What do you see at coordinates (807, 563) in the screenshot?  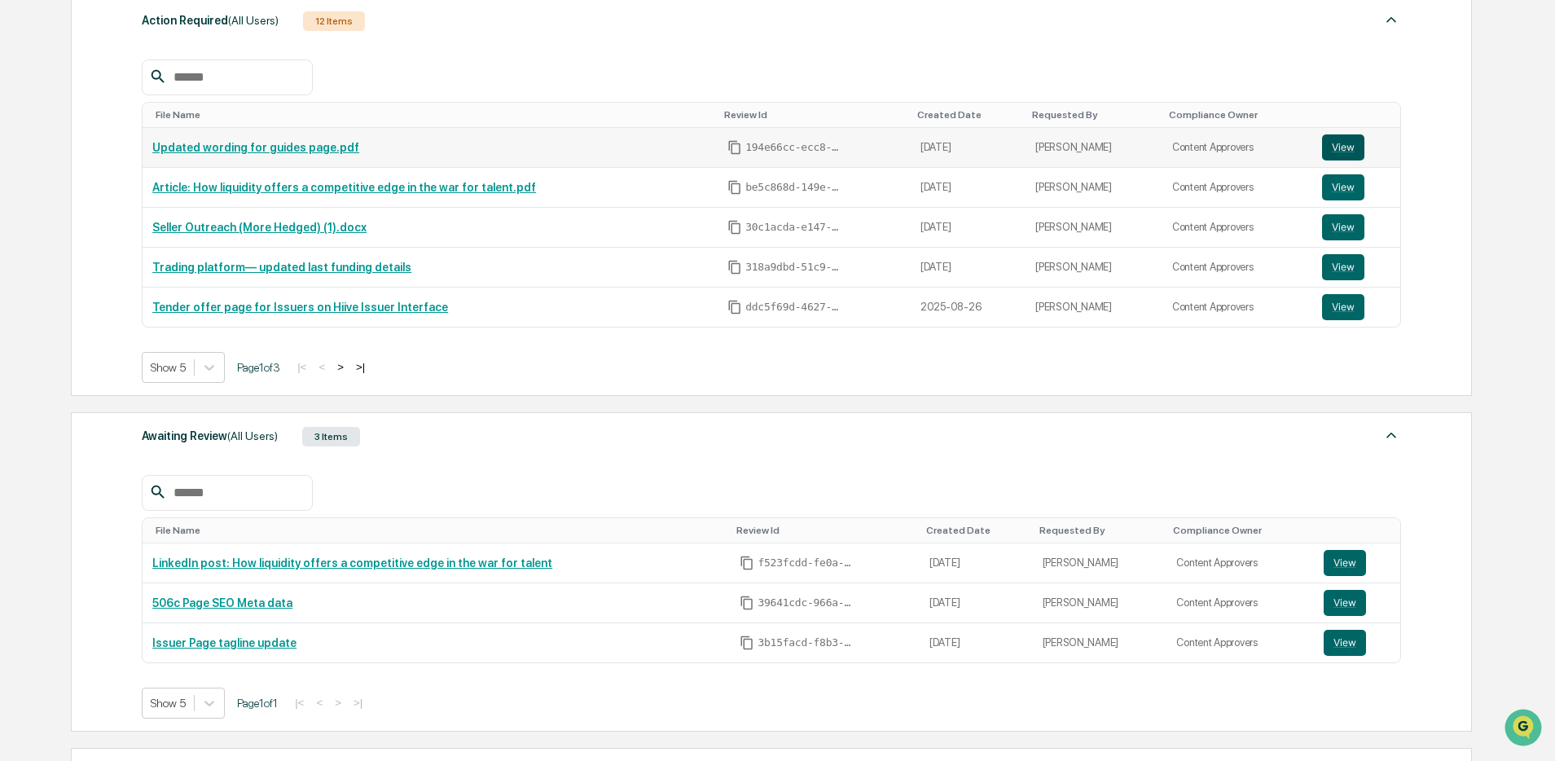 I see `span: f523fcdd-fe0a-4d70-aff0-2c119d2ece14` at bounding box center [807, 563].